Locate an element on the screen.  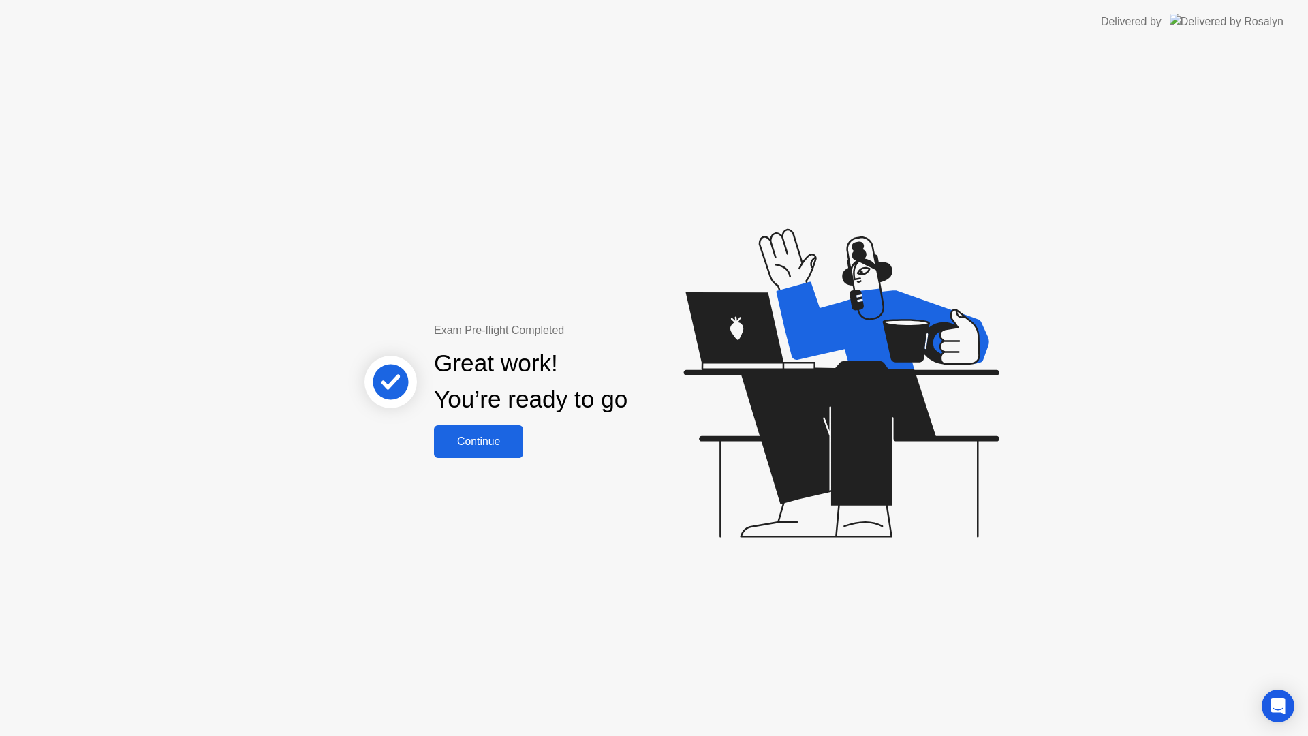
button: Continue is located at coordinates (478, 441).